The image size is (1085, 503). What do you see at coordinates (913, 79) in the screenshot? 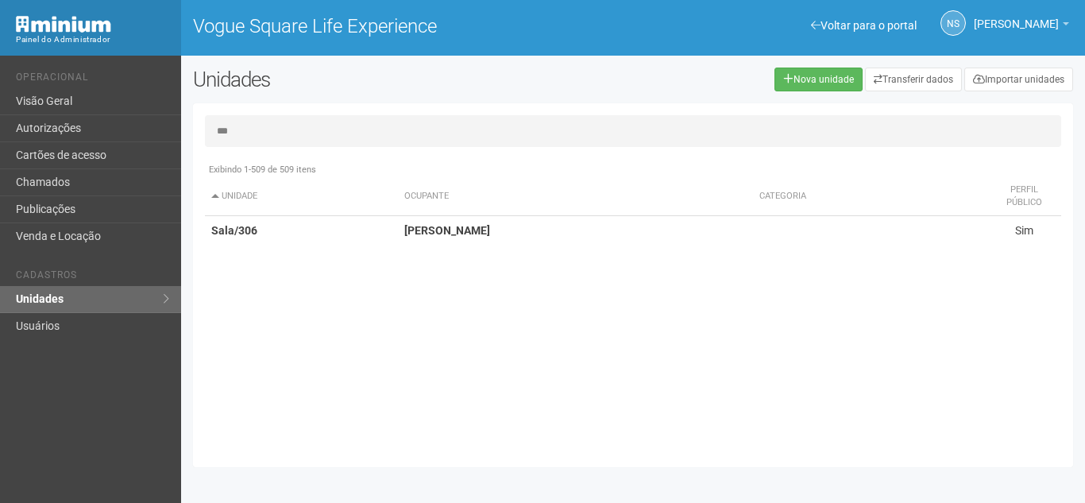
I see `a: Transferir dados` at bounding box center [913, 79].